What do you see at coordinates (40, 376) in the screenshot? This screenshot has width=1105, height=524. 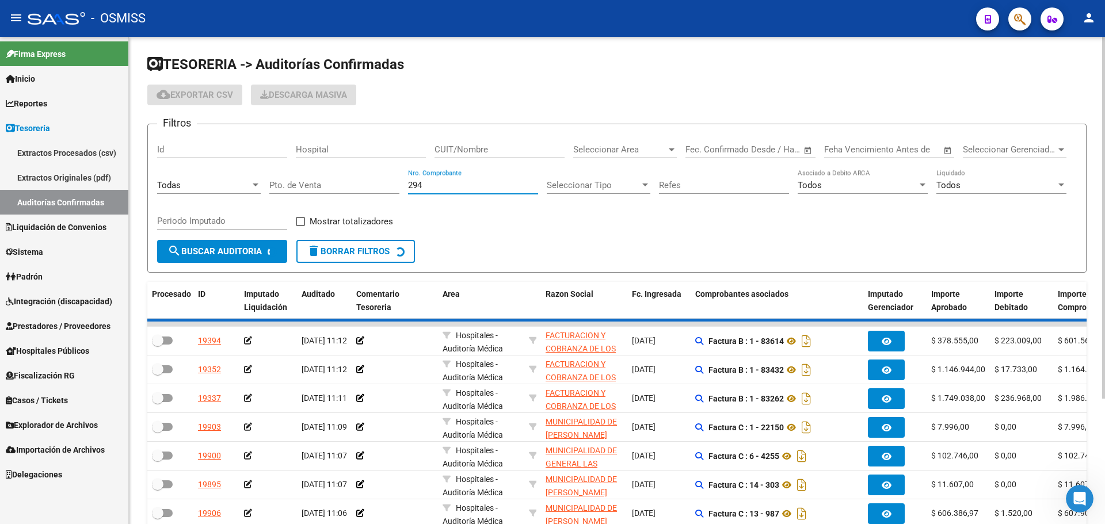 I see `span: Fiscalización RG` at bounding box center [40, 376].